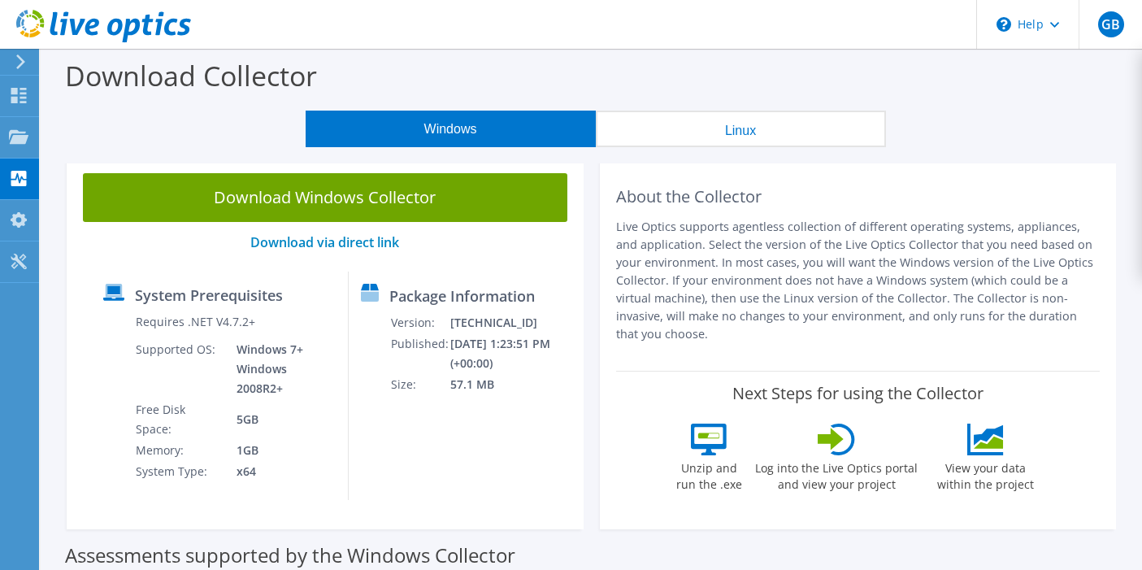 The image size is (1142, 570). What do you see at coordinates (1111, 24) in the screenshot?
I see `span: GB` at bounding box center [1111, 24].